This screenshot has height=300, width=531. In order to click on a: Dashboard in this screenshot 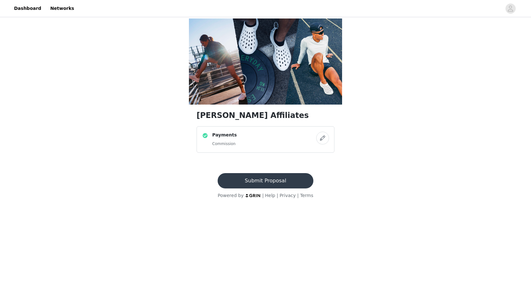, I will do `click(27, 8)`.